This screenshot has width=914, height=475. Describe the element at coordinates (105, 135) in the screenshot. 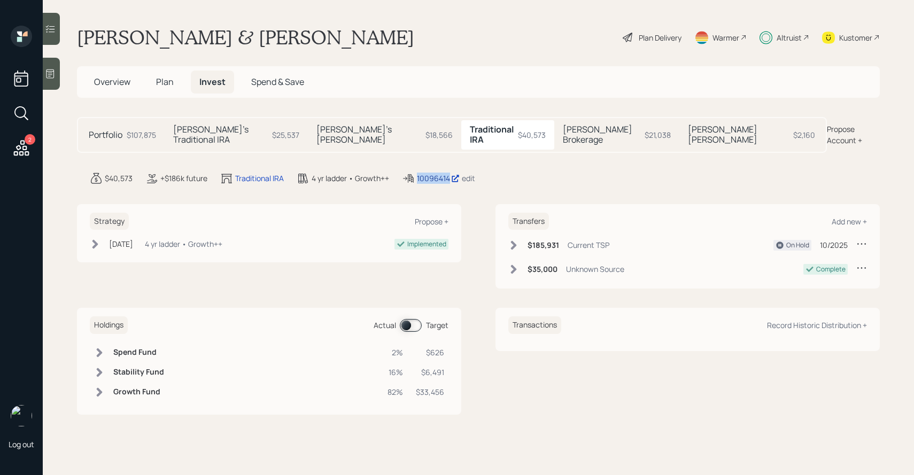

I see `h5: Portfolio` at that location.